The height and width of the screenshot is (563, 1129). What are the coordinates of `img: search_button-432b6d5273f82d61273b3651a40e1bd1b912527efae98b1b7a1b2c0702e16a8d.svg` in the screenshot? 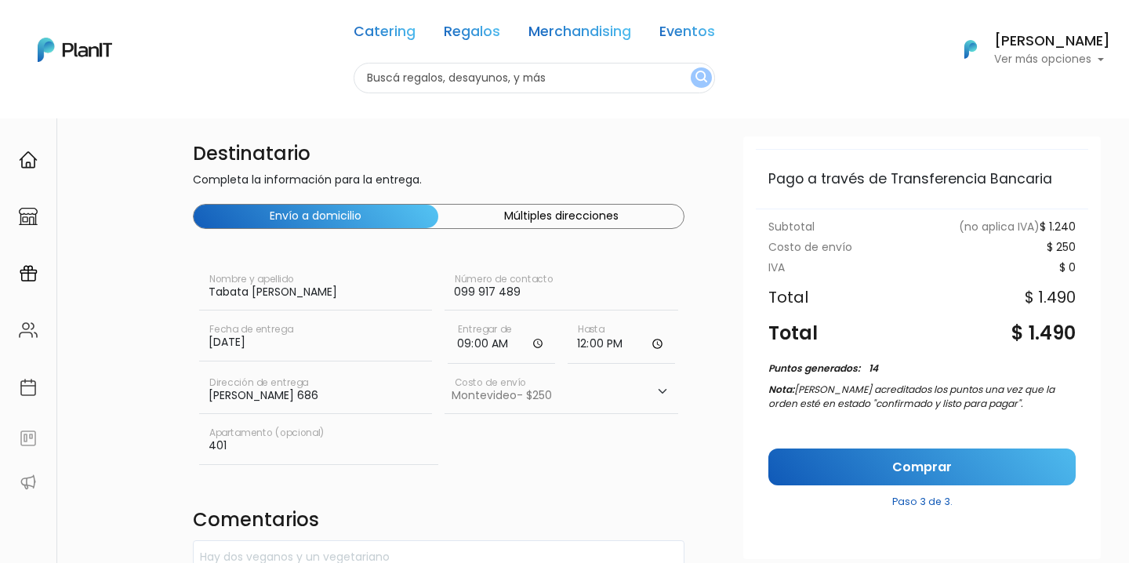 It's located at (701, 78).